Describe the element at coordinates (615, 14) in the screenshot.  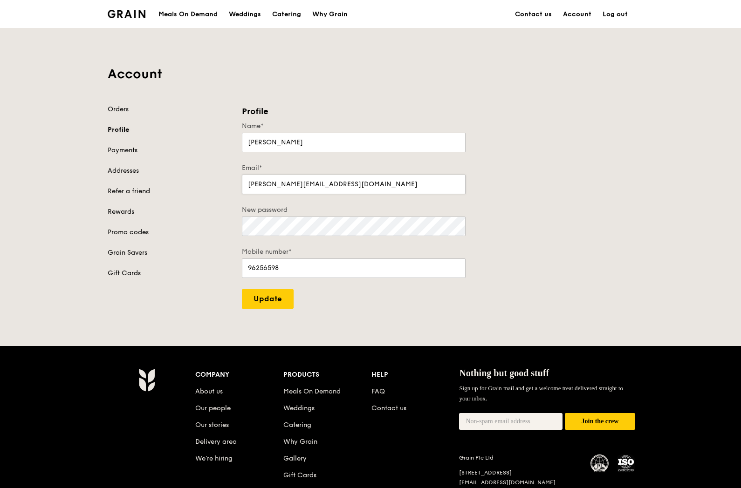
I see `a: Log out` at that location.